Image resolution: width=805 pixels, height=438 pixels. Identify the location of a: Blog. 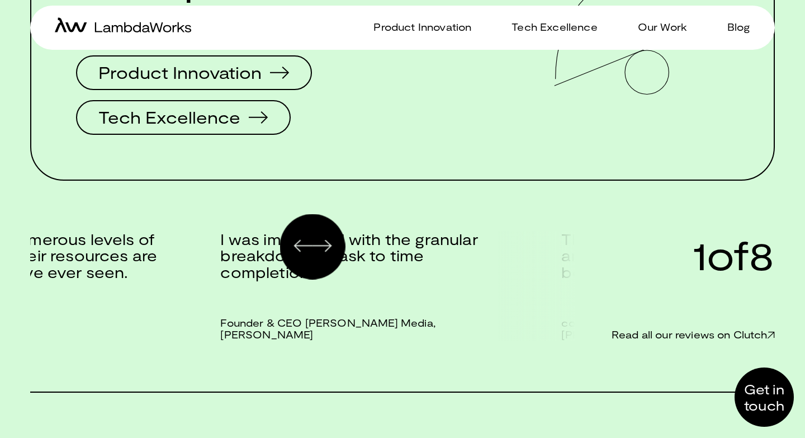
(732, 27).